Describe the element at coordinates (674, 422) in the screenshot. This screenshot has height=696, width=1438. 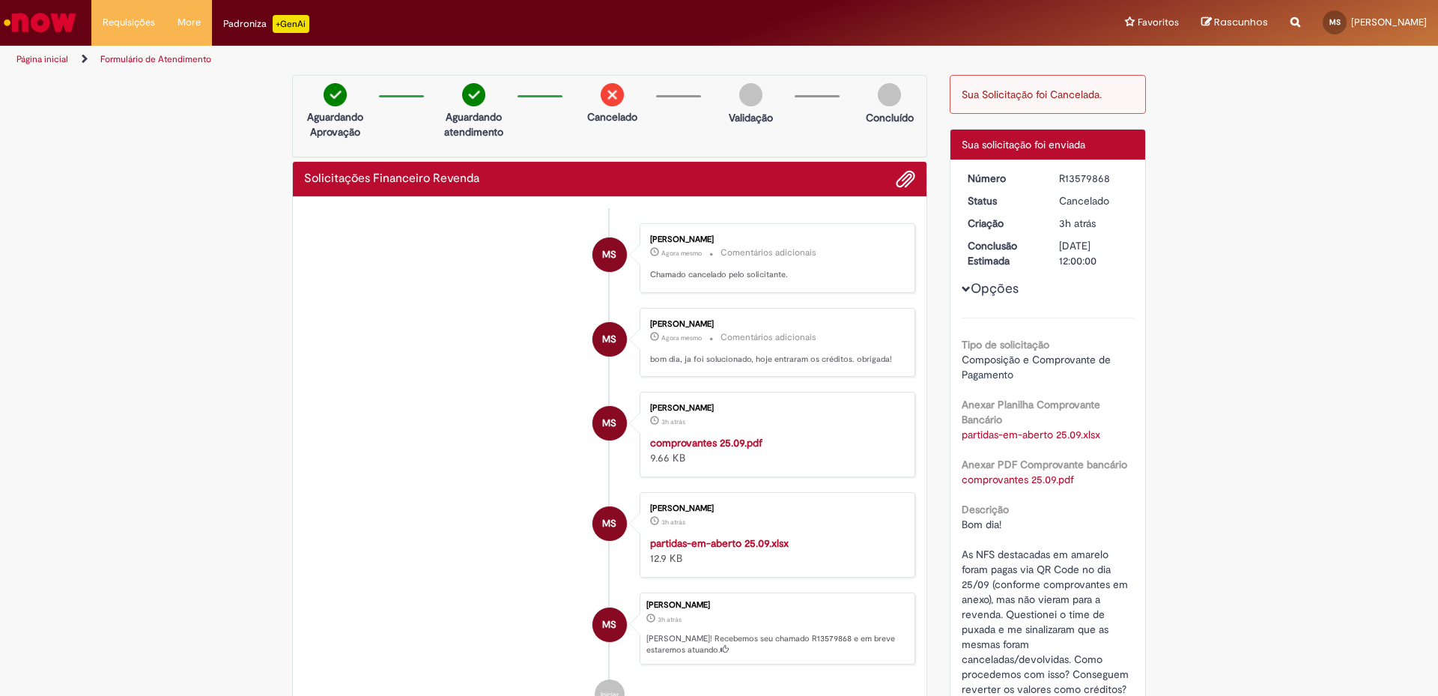
I see `time: 30/09/2025 08:55:04` at that location.